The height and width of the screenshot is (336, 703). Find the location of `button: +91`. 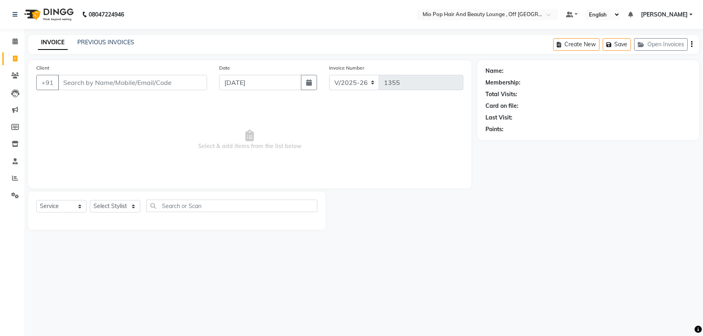

button: +91 is located at coordinates (48, 83).